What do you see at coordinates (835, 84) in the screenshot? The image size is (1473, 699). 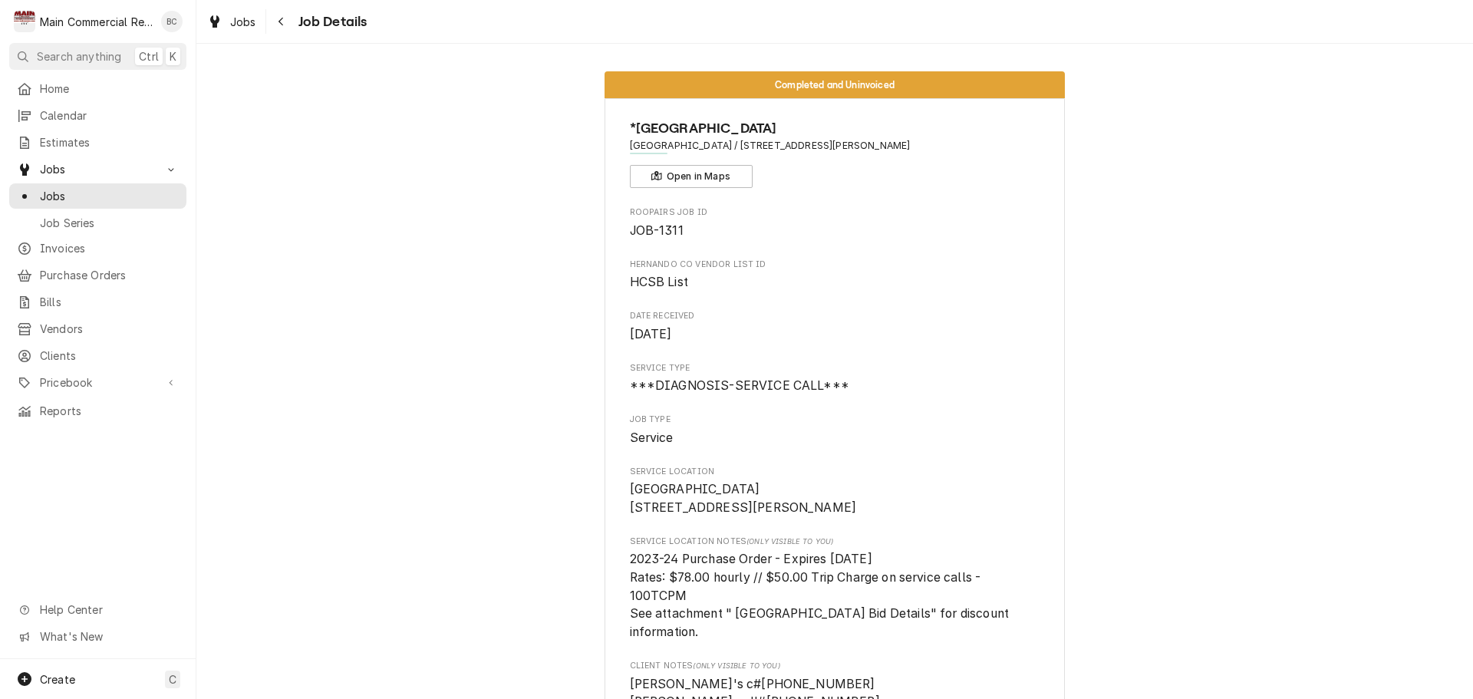 I see `div: Status` at bounding box center [835, 84].